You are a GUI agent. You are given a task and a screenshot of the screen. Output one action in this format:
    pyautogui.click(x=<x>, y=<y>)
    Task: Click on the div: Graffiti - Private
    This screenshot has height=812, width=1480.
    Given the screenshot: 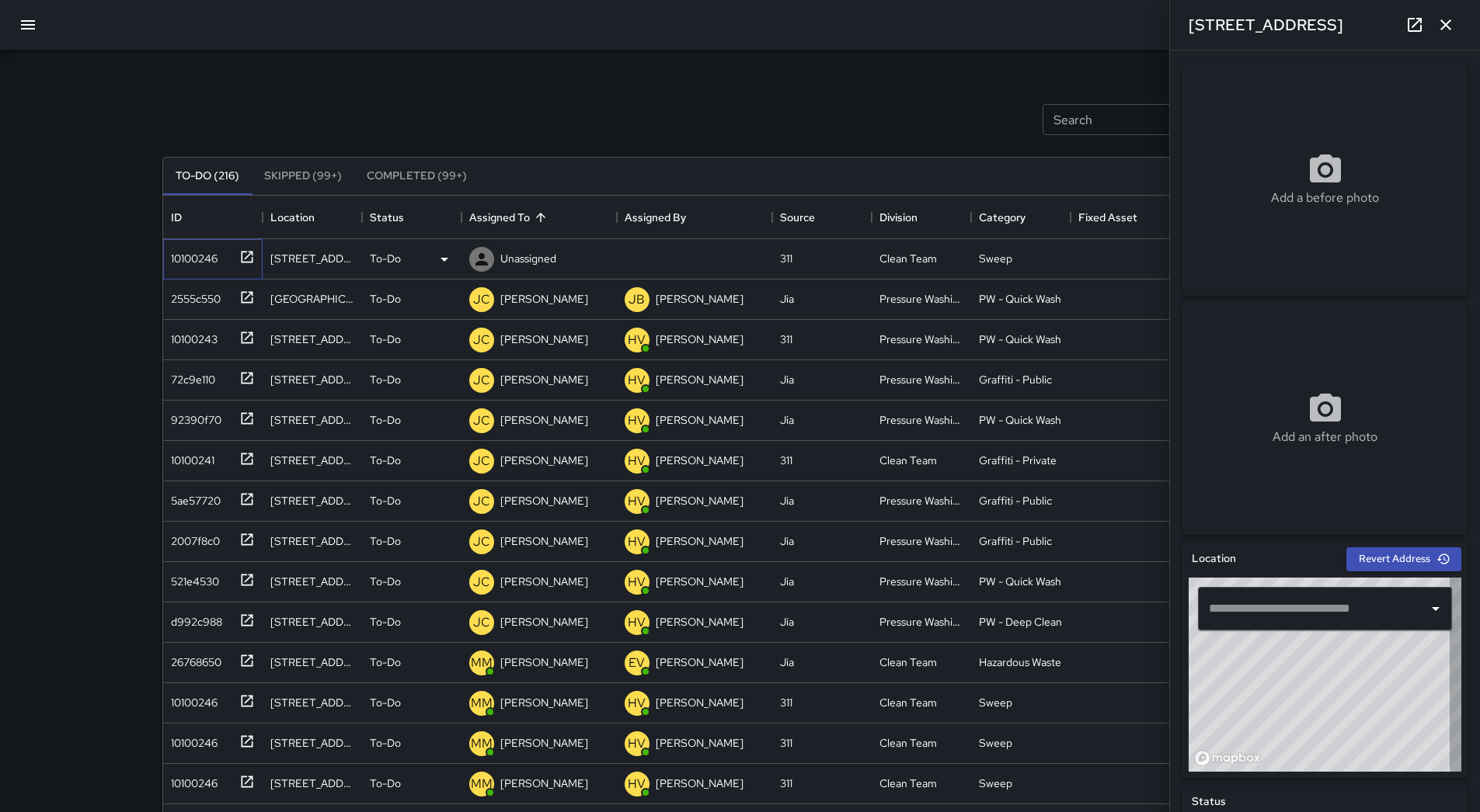 What is the action you would take?
    pyautogui.click(x=1017, y=461)
    